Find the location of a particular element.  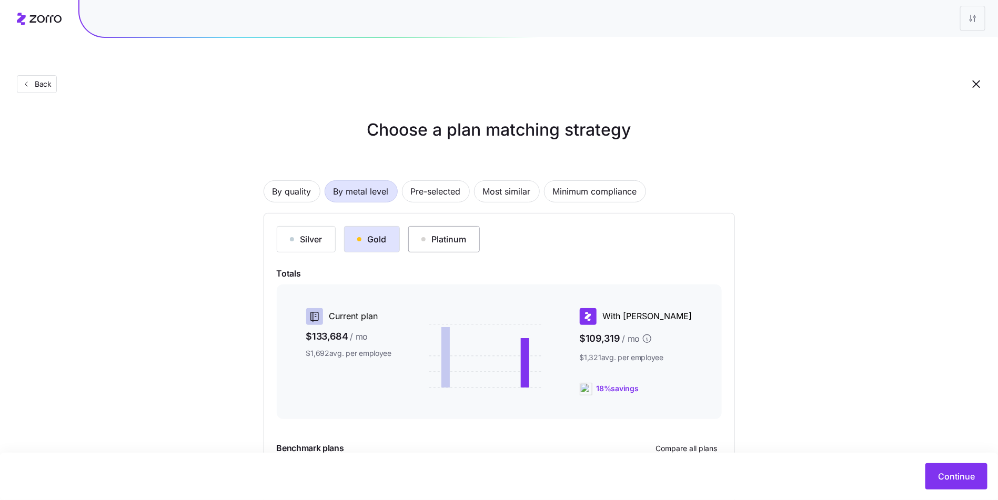

span: Continue is located at coordinates (957, 477).